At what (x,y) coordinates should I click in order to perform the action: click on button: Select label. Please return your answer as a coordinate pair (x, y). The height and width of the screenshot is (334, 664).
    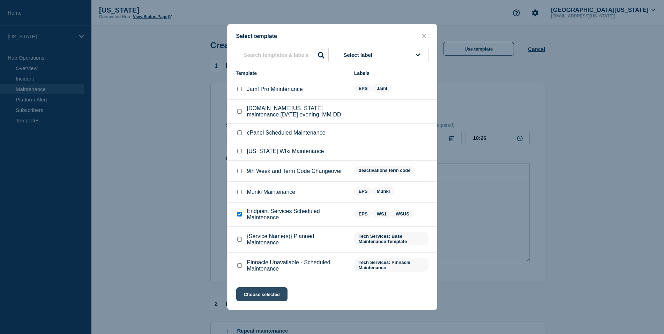
    Looking at the image, I should click on (382, 55).